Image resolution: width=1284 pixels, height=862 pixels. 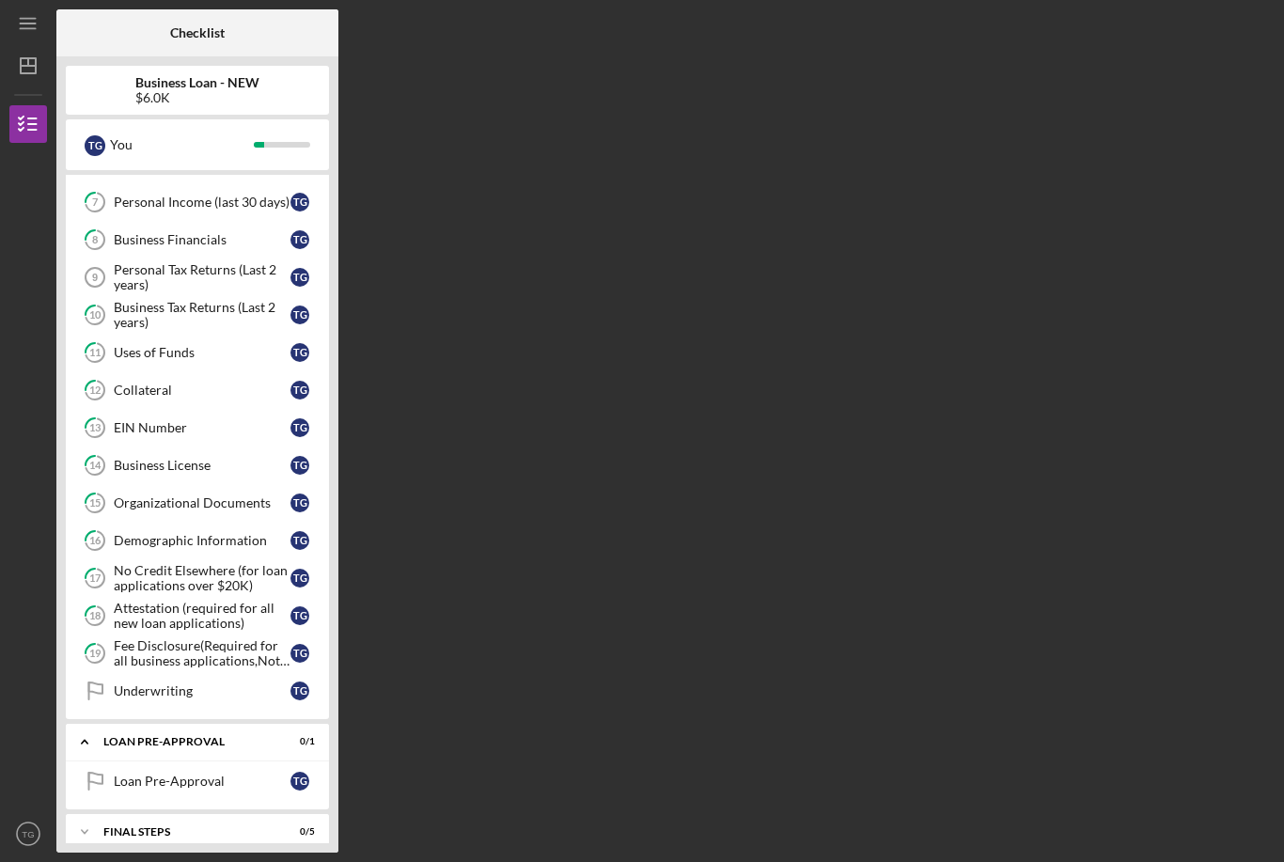 What do you see at coordinates (197, 315) in the screenshot?
I see `a: 10Business Tax Returns (Last 2 years)TG` at bounding box center [197, 315].